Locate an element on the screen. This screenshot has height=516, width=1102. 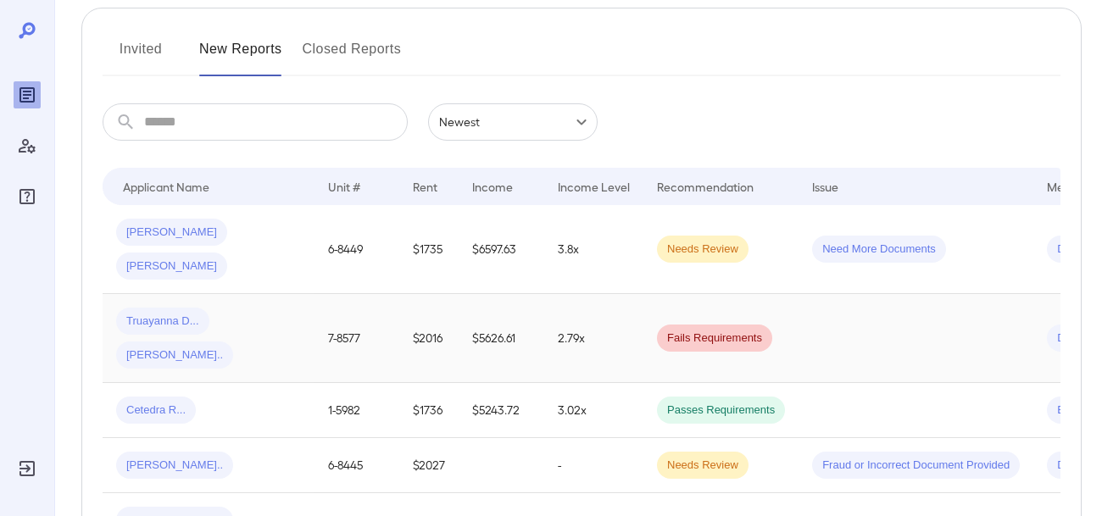
td: $2016 is located at coordinates (429, 338).